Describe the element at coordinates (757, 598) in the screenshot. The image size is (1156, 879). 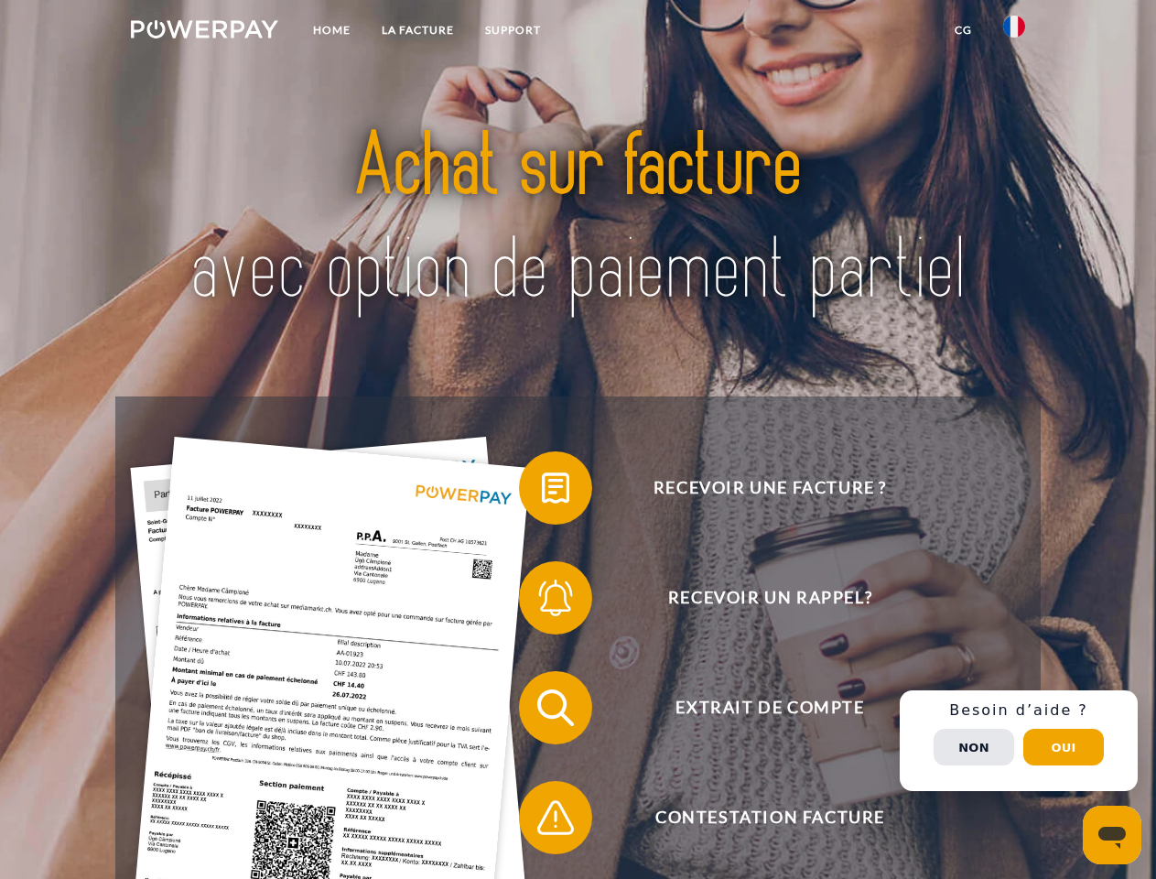
I see `a: Recevoir un rappel?` at that location.